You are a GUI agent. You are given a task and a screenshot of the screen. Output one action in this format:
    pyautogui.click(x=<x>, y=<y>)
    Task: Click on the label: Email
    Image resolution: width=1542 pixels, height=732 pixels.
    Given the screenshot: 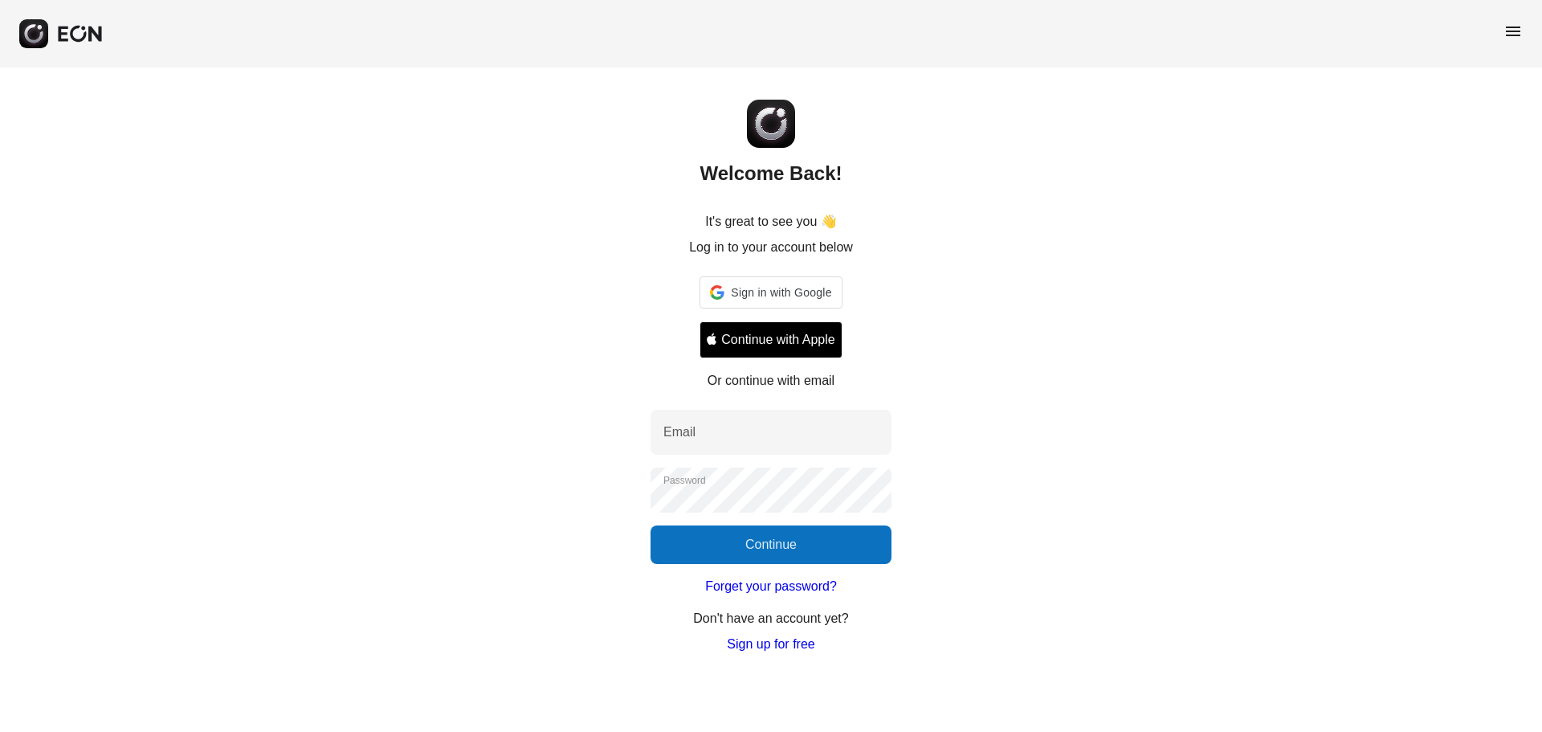 What is the action you would take?
    pyautogui.click(x=679, y=432)
    